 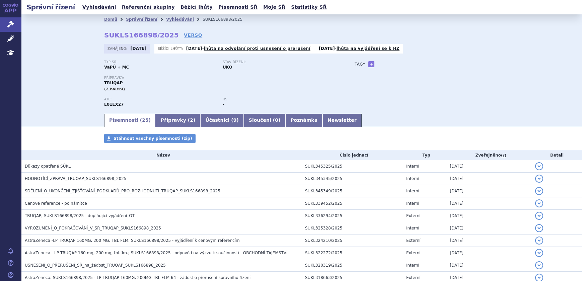 What do you see at coordinates (227, 19) in the screenshot?
I see `li: SUKLS166898/2025` at bounding box center [227, 19].